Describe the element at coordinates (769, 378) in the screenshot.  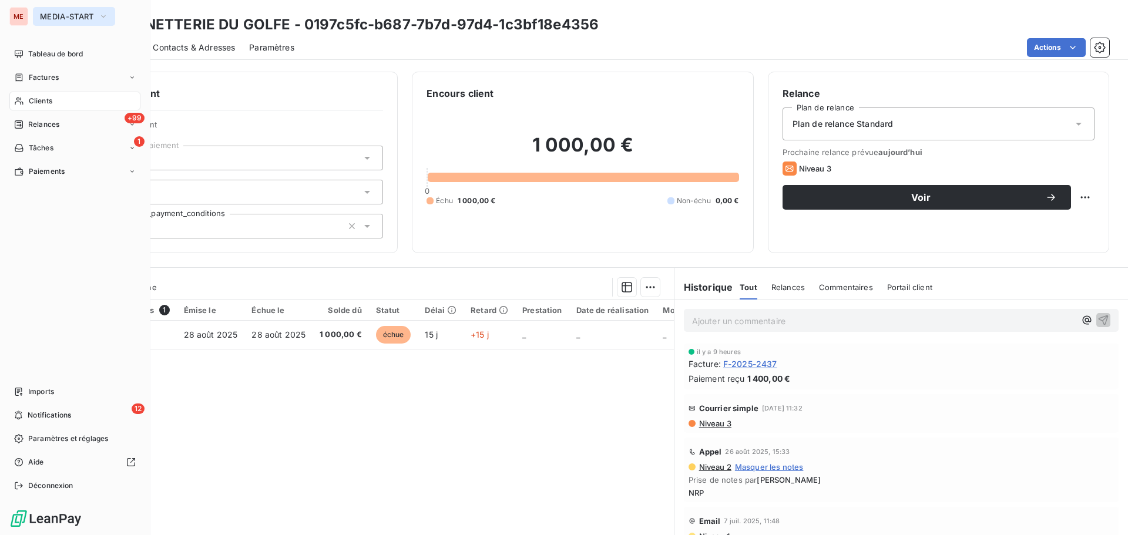
I see `span: 1 400,00 €` at that location.